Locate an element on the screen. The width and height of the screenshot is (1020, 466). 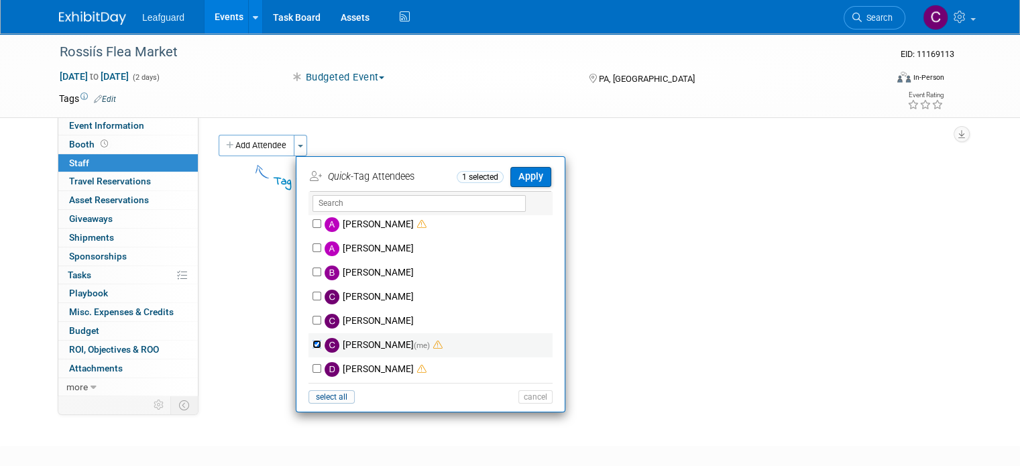
a: Edit is located at coordinates (105, 99).